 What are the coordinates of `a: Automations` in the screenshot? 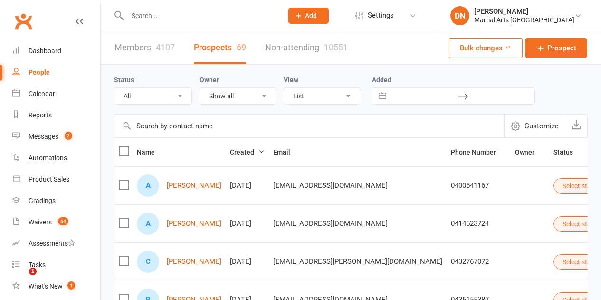 It's located at (56, 158).